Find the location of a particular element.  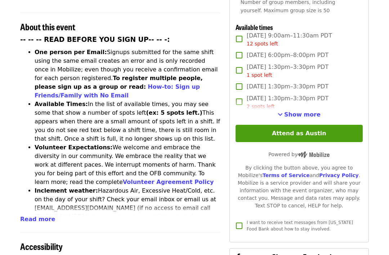

li: Hazardous Air, Excessive Heat/Cold, etc. on the day of your shift? Check your email inbox or emai... is located at coordinates (128, 208).